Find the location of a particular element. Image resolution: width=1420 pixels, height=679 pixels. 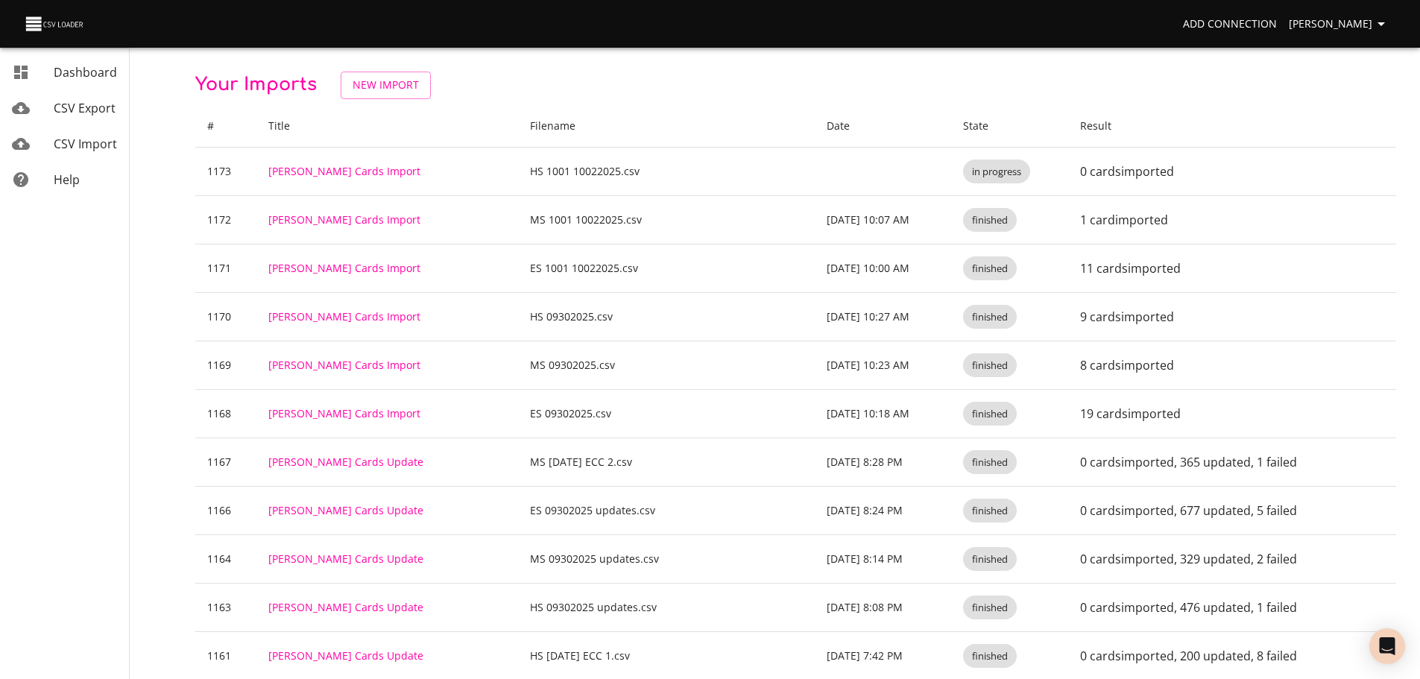

td: MS 1001 10022025.csv is located at coordinates (666, 219).